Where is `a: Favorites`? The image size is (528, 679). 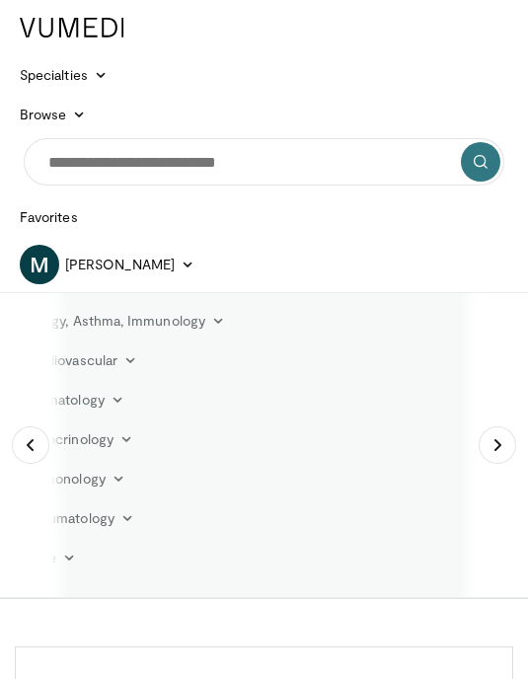
a: Favorites is located at coordinates (48, 217).